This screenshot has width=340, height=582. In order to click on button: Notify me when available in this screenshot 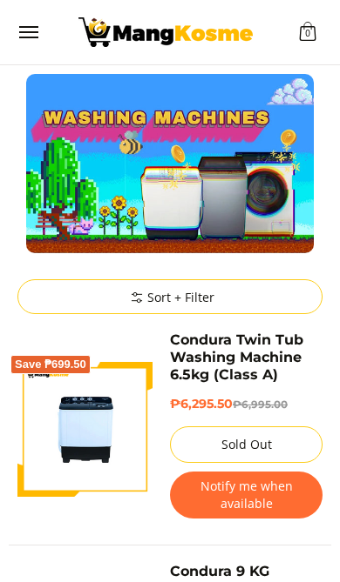, I will do `click(245, 495)`.